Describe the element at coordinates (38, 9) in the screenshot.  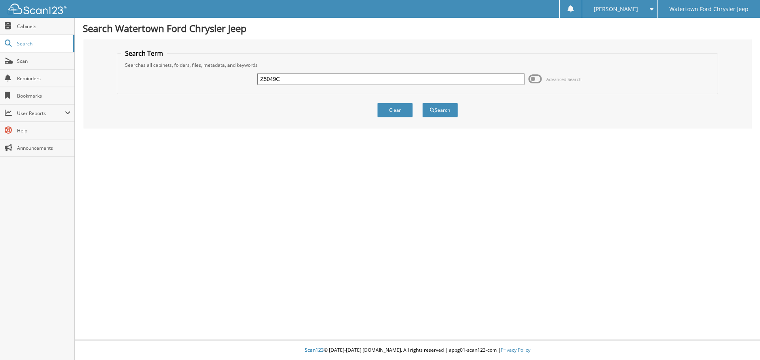
I see `img: scan123-logo-white.svg` at that location.